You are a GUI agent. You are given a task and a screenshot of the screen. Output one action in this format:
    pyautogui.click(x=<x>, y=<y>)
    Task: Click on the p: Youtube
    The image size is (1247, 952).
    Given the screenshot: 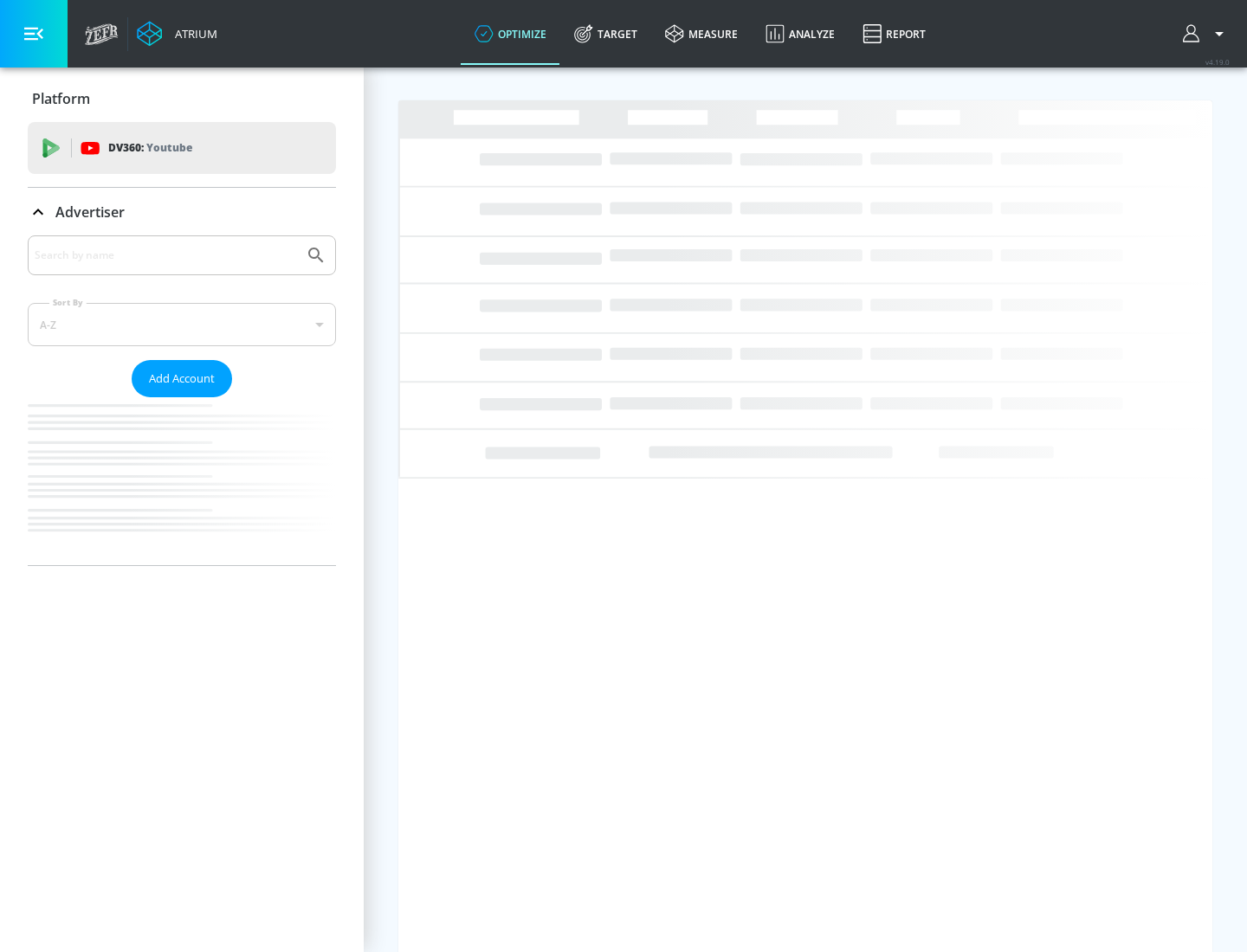 What is the action you would take?
    pyautogui.click(x=169, y=147)
    